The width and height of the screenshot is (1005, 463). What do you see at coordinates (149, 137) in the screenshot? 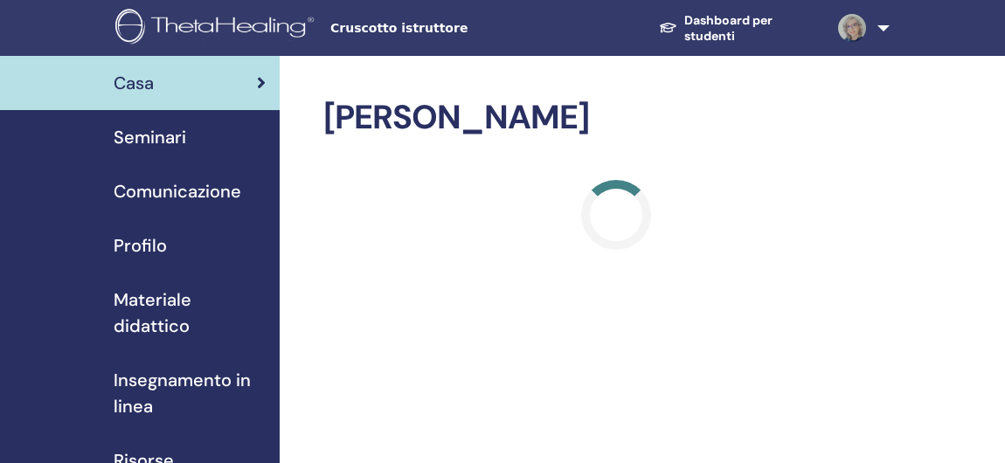
I see `span: Seminari` at bounding box center [149, 137].